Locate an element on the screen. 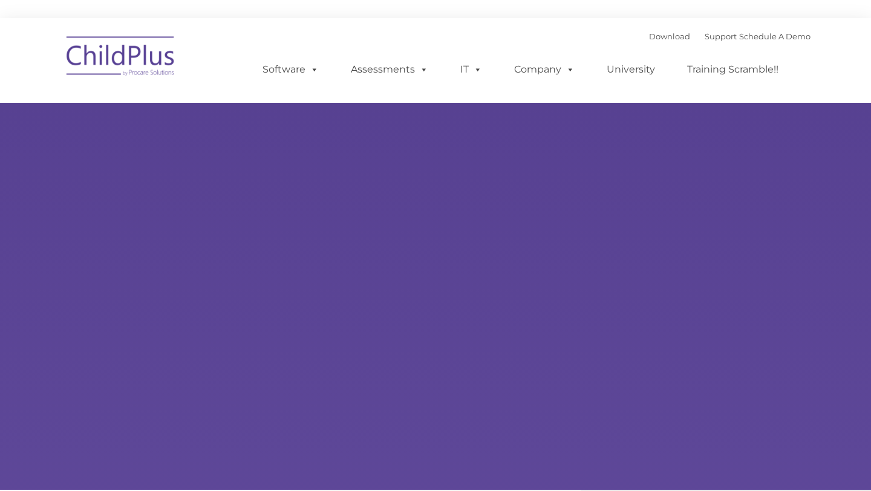  a: Download is located at coordinates (670, 36).